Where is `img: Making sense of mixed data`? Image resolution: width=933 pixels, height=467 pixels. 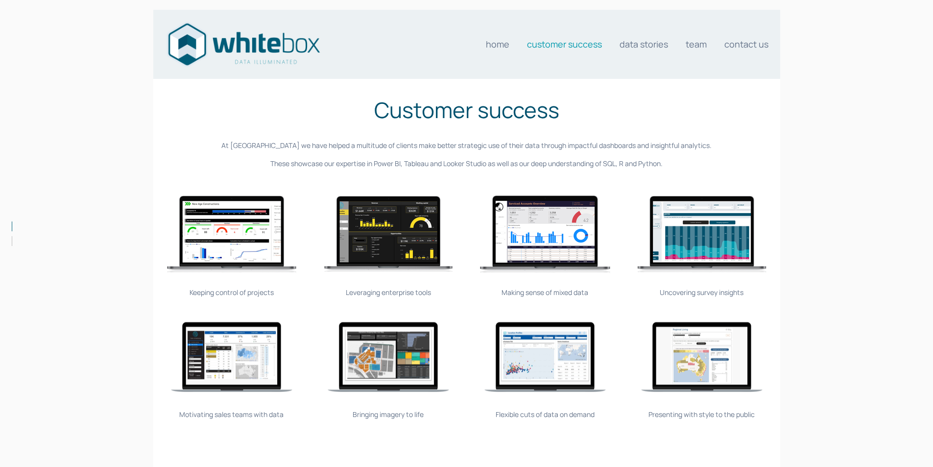
img: Making sense of mixed data is located at coordinates (545, 235).